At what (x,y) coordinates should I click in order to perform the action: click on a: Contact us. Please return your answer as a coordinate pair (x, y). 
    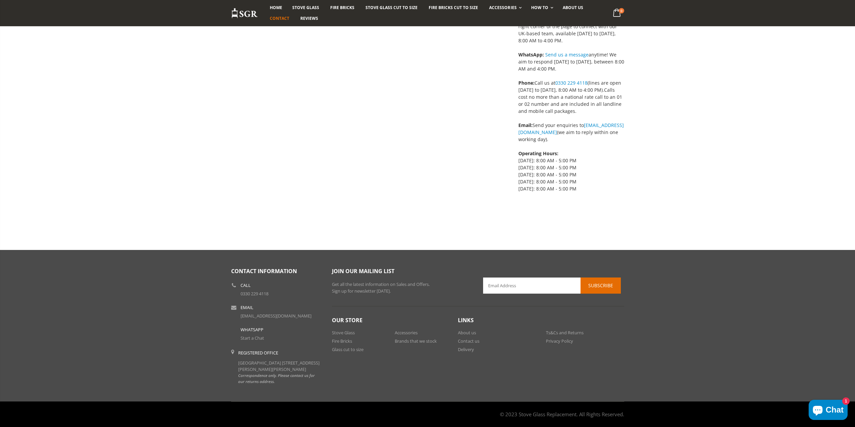
    Looking at the image, I should click on (469, 341).